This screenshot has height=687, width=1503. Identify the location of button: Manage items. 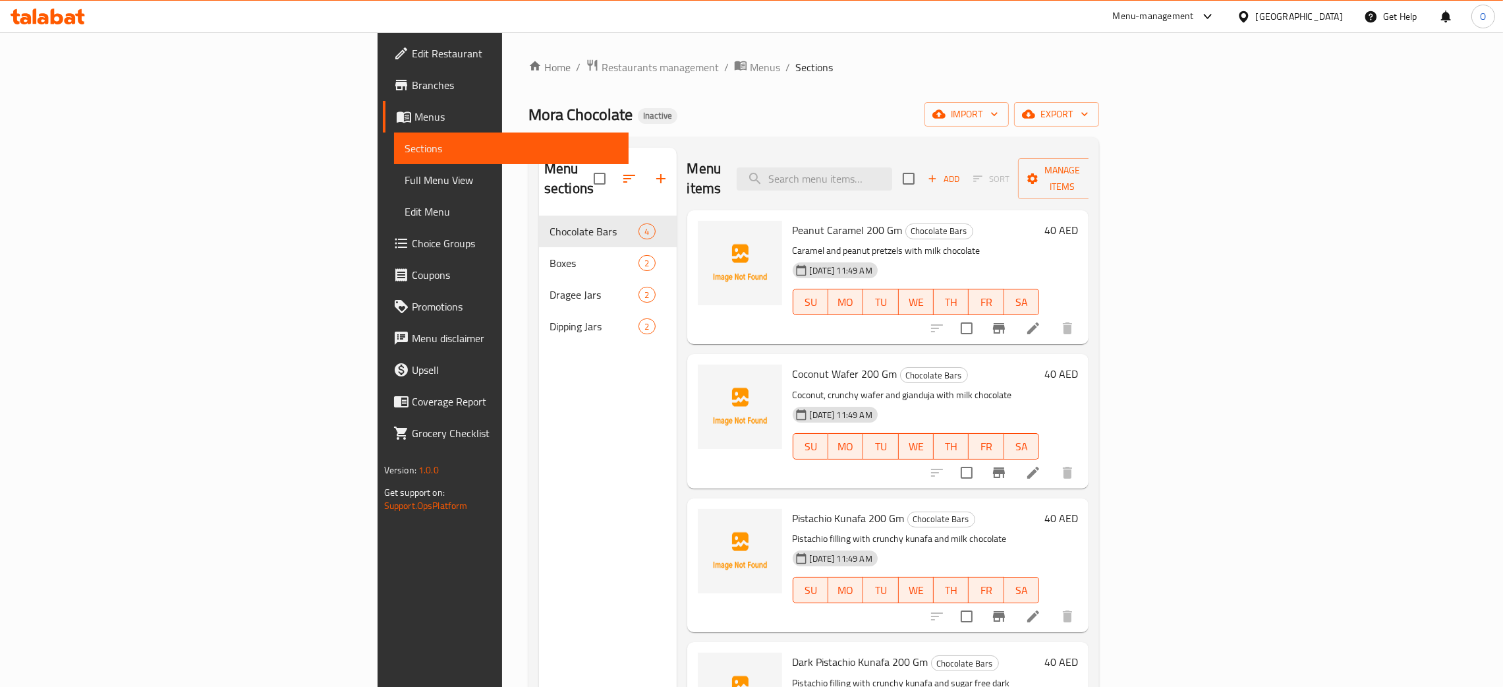
(1062, 179).